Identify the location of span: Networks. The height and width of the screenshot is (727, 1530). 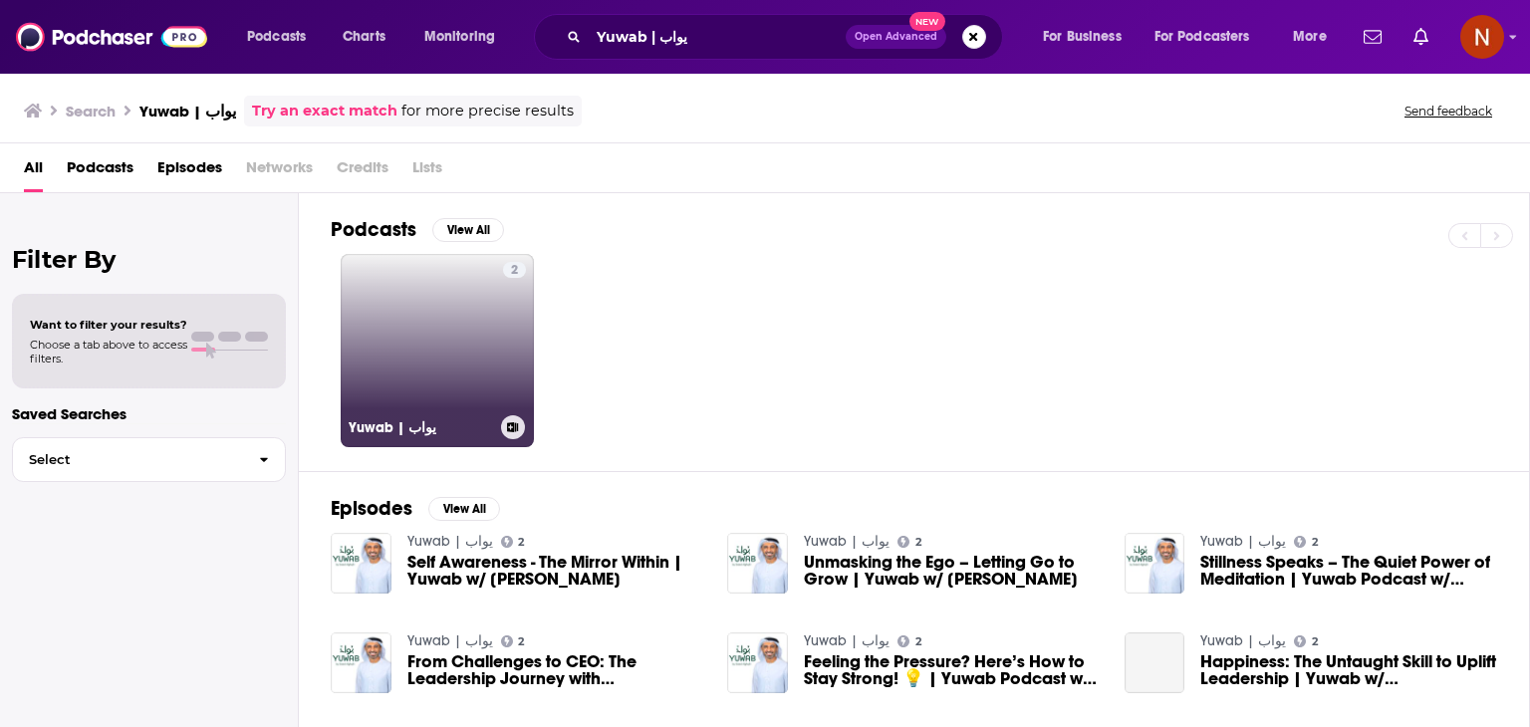
(279, 171).